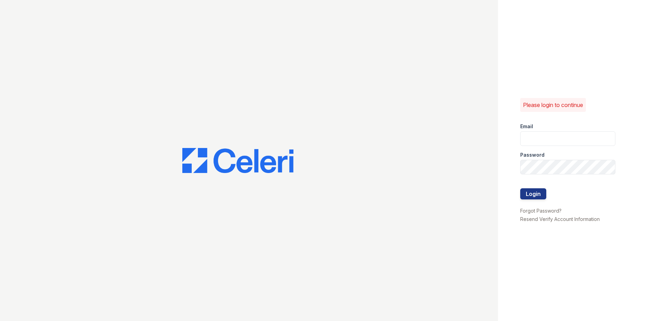 Image resolution: width=664 pixels, height=321 pixels. What do you see at coordinates (552, 105) in the screenshot?
I see `p: Please login to continue` at bounding box center [552, 105].